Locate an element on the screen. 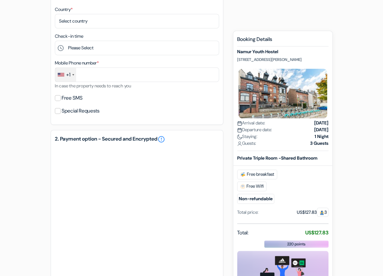 The width and height of the screenshot is (383, 276). label: Country is located at coordinates (64, 9).